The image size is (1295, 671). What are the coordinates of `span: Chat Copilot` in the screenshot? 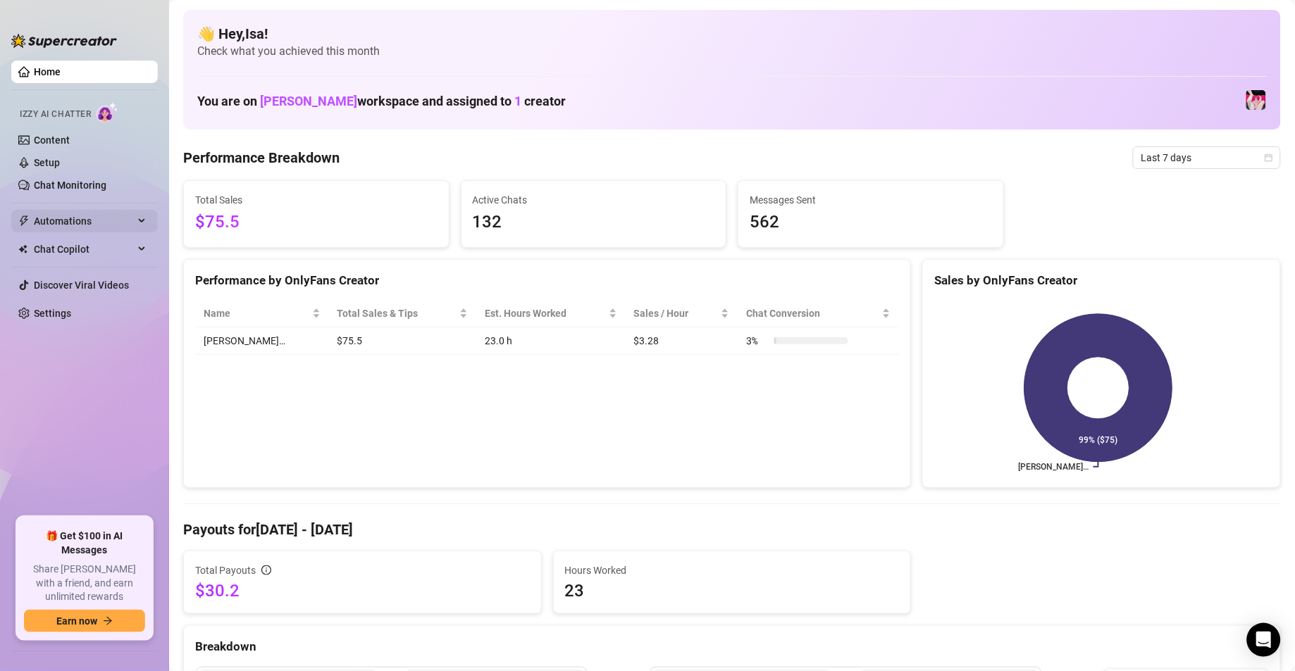 It's located at (84, 249).